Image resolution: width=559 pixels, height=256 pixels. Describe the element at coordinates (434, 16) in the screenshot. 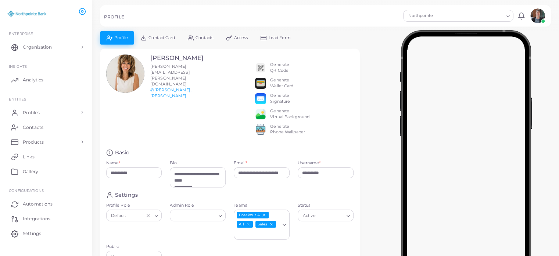

I see `span: Northpointe` at that location.